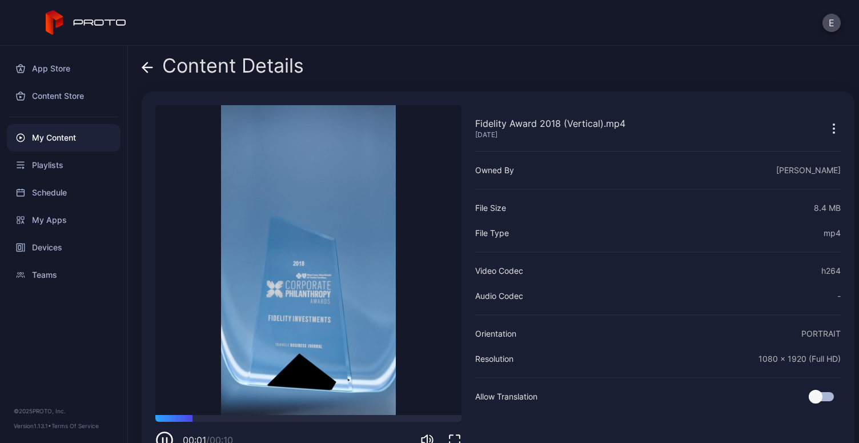  Describe the element at coordinates (63, 247) in the screenshot. I see `a: Devices` at that location.